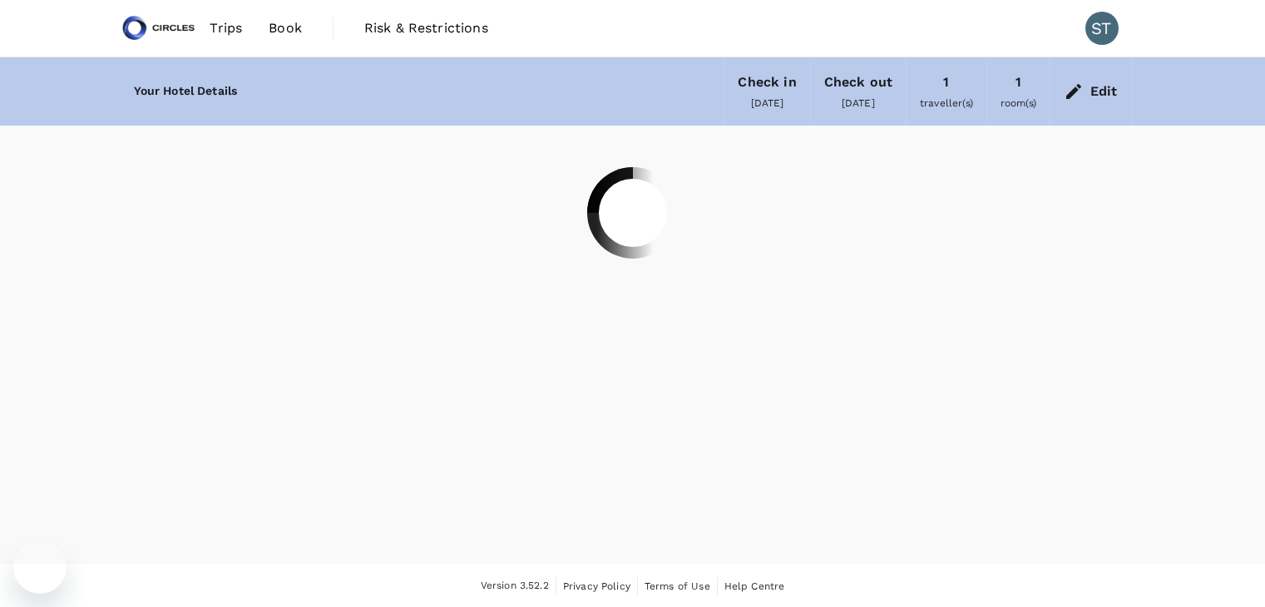 This screenshot has width=1265, height=607. Describe the element at coordinates (1018, 103) in the screenshot. I see `span: room(s)` at that location.